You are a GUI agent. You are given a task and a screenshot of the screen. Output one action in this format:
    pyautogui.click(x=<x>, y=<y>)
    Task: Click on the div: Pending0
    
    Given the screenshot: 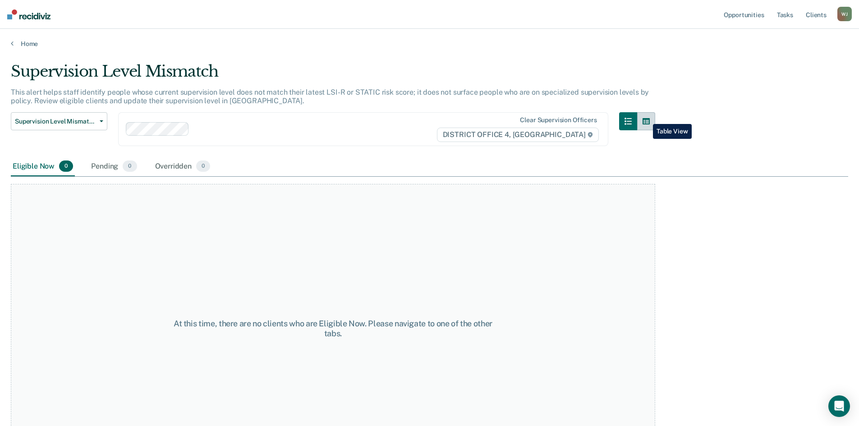 What is the action you would take?
    pyautogui.click(x=114, y=167)
    